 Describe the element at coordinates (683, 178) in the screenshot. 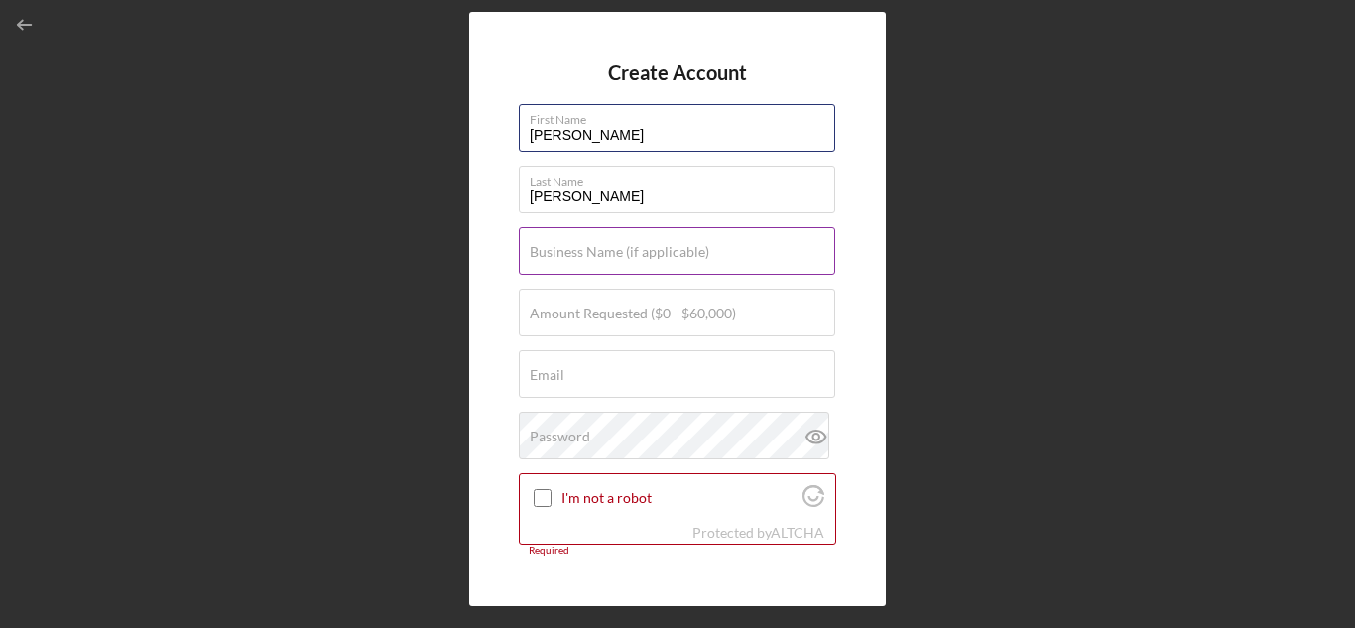

I see `label: Last Name` at that location.